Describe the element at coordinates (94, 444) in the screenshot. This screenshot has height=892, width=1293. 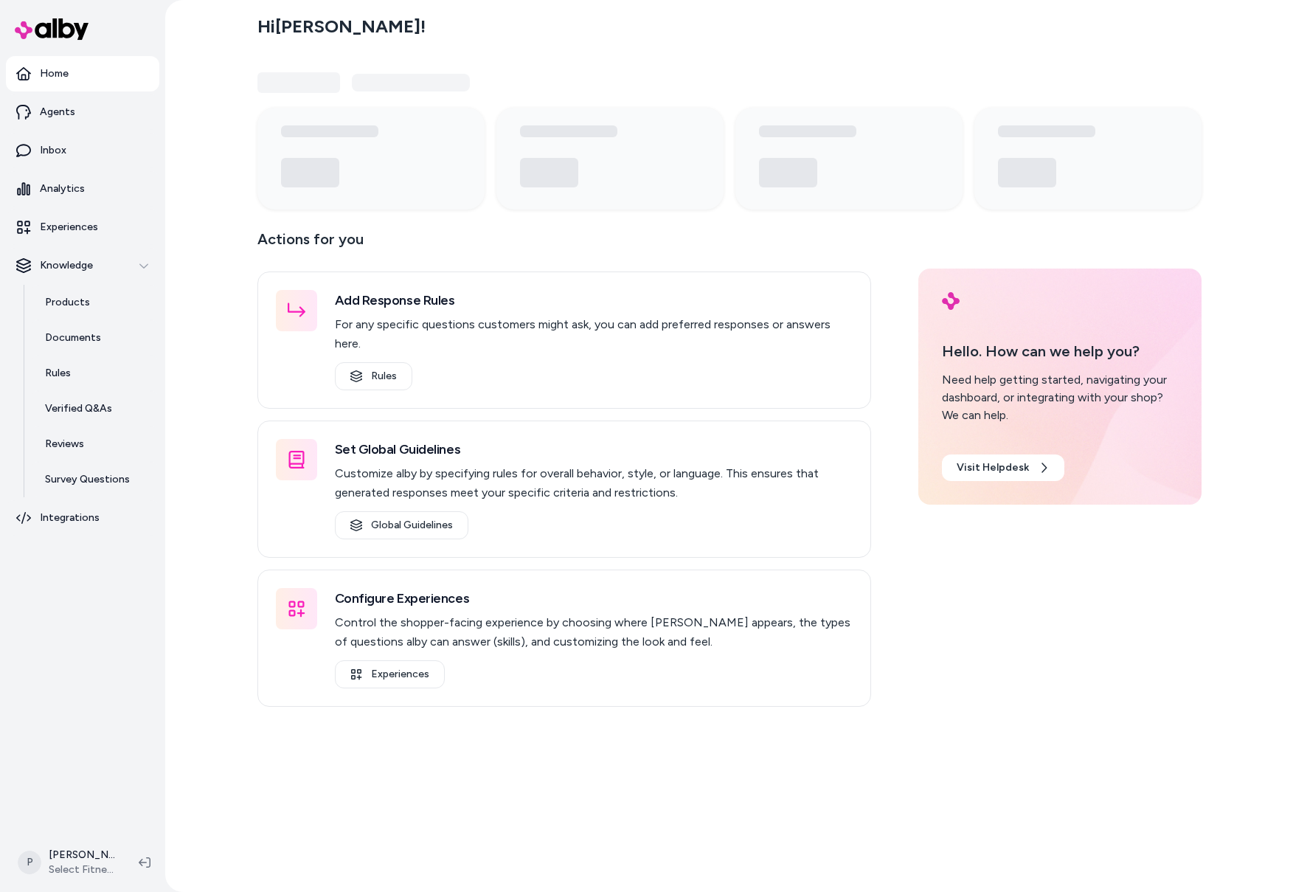
I see `a: Reviews` at that location.